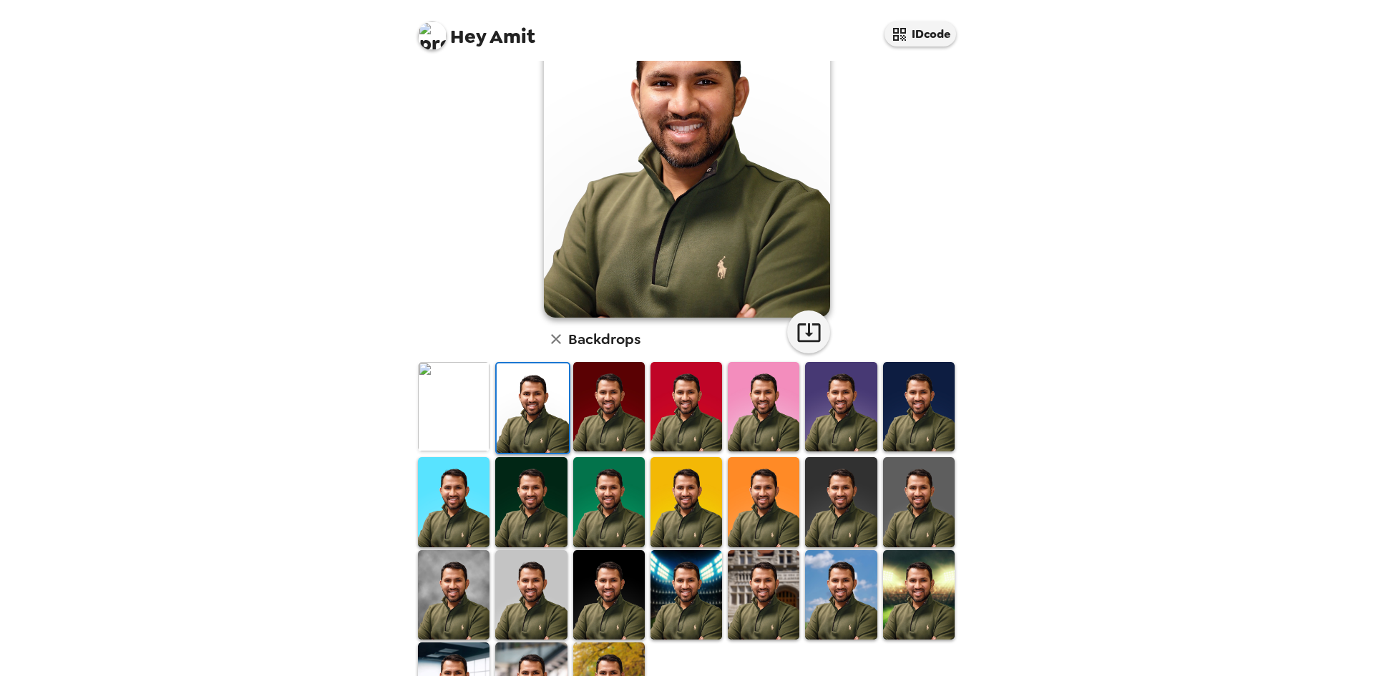 Image resolution: width=1374 pixels, height=676 pixels. What do you see at coordinates (454, 407) in the screenshot?
I see `img: Original` at bounding box center [454, 407].